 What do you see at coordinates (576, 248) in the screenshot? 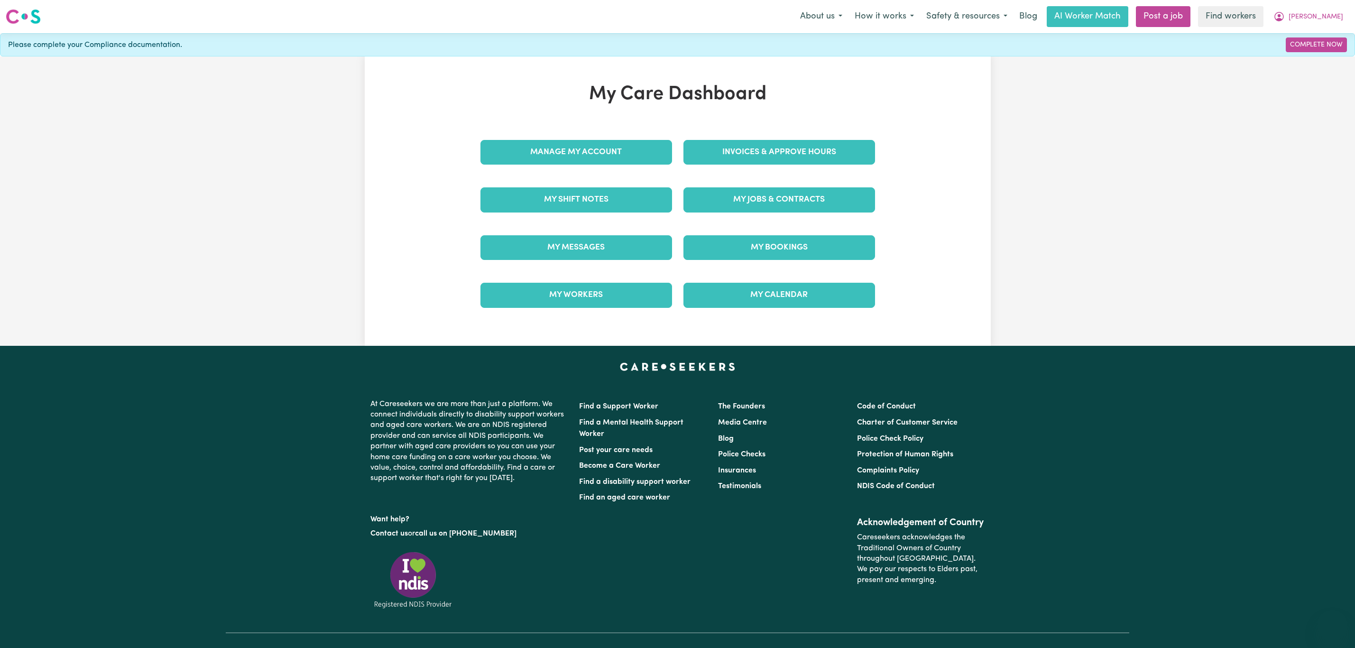
I see `a: My Messages` at bounding box center [576, 248].